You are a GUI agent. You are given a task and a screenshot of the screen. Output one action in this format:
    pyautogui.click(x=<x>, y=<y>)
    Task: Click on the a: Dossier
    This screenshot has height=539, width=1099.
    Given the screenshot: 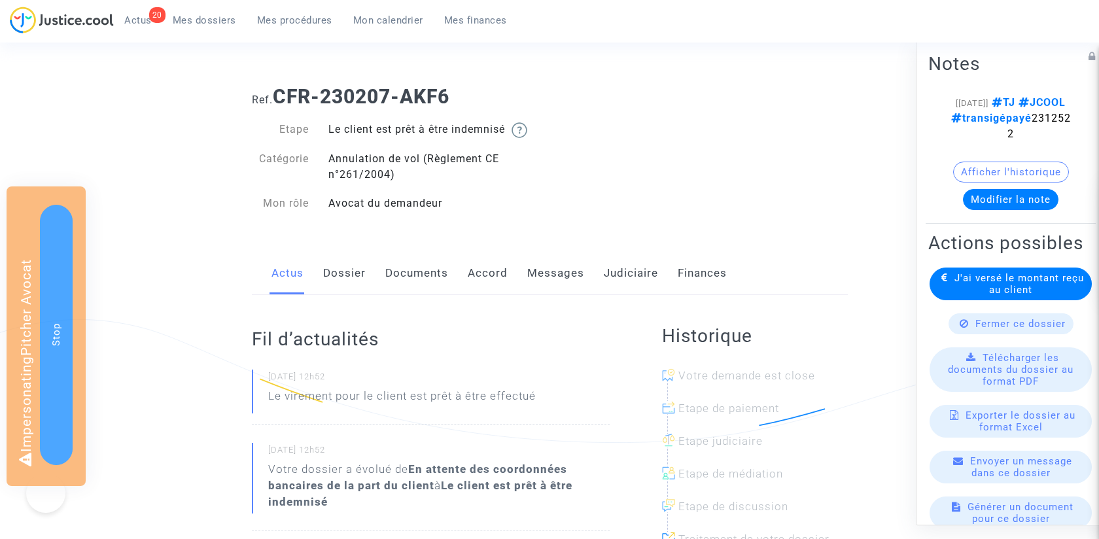 What is the action you would take?
    pyautogui.click(x=344, y=273)
    